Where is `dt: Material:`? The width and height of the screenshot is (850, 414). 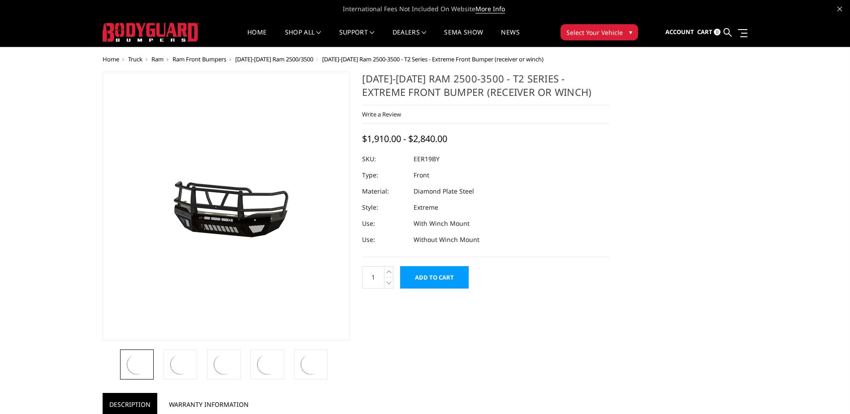 dt: Material: is located at coordinates (384, 191).